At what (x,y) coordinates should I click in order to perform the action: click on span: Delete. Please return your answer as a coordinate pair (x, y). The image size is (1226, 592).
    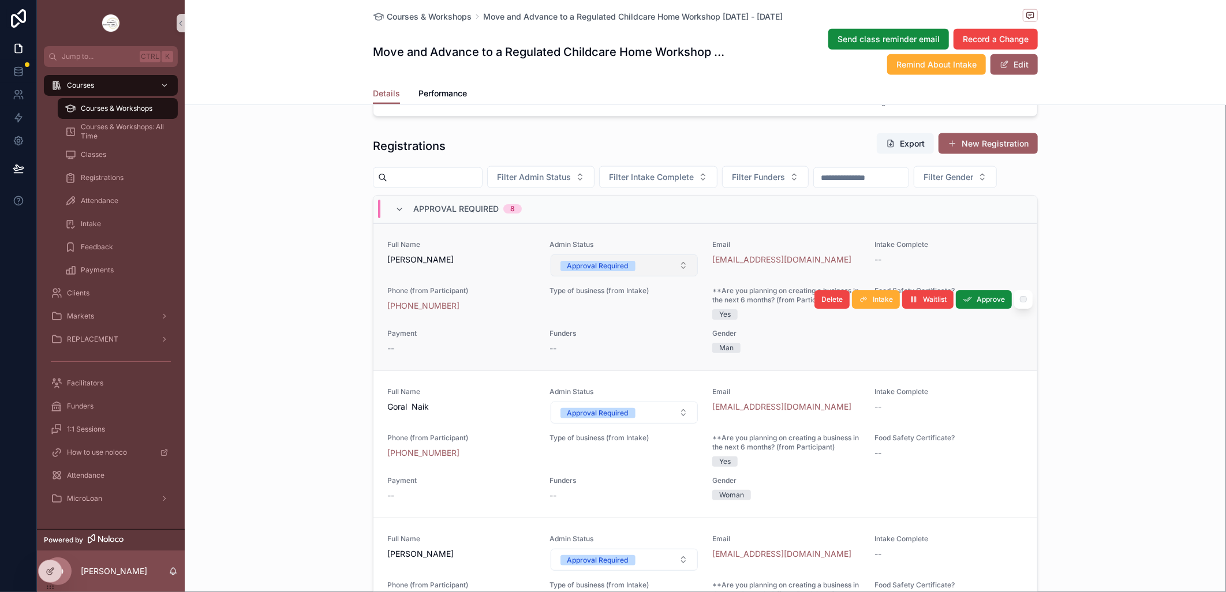
    Looking at the image, I should click on (832, 300).